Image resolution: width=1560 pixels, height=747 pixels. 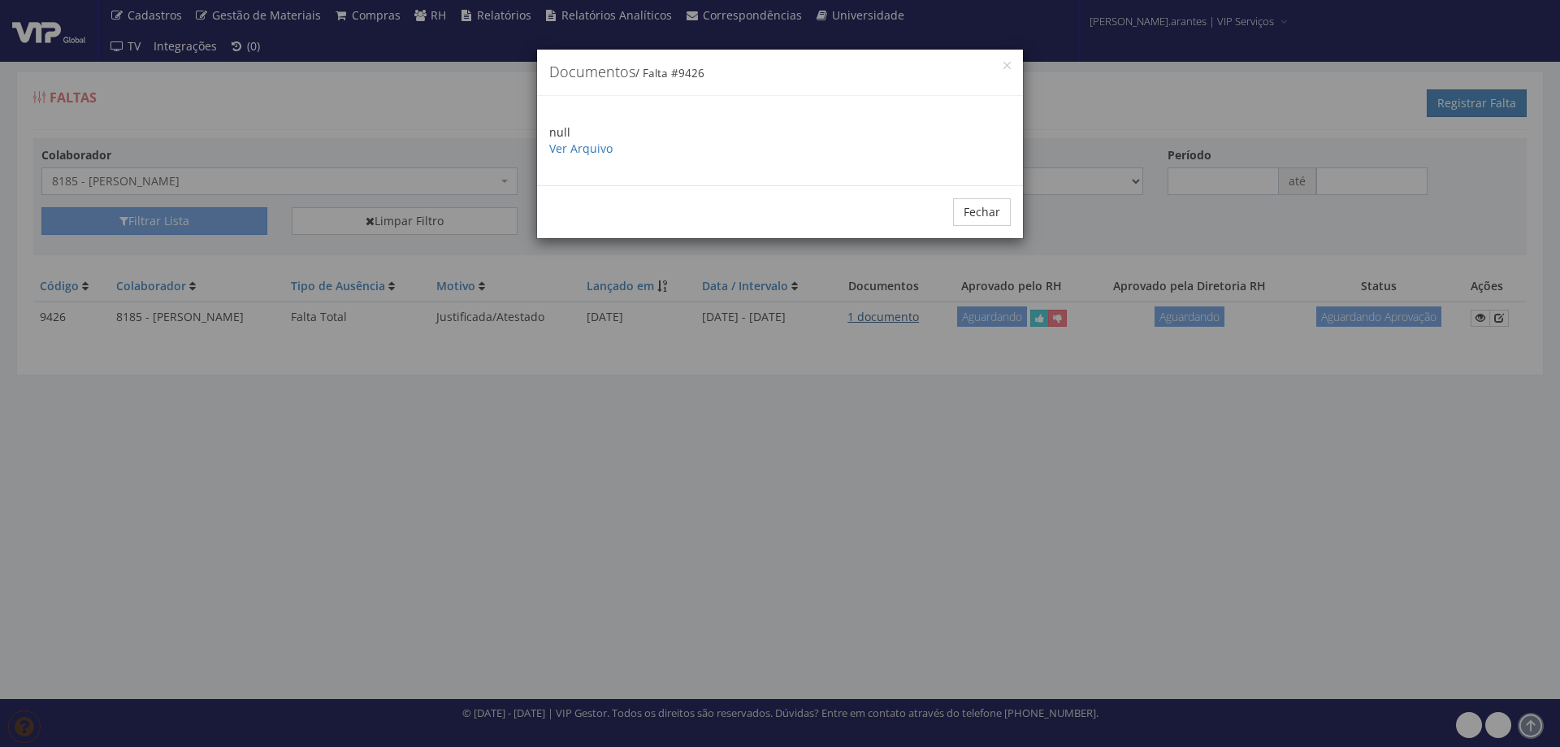 What do you see at coordinates (981, 212) in the screenshot?
I see `button: Fechar` at bounding box center [981, 212].